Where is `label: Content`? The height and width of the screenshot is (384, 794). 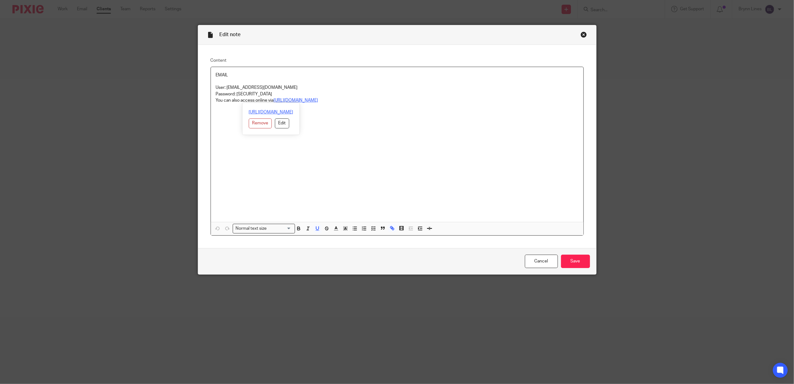
label: Content is located at coordinates (397, 60).